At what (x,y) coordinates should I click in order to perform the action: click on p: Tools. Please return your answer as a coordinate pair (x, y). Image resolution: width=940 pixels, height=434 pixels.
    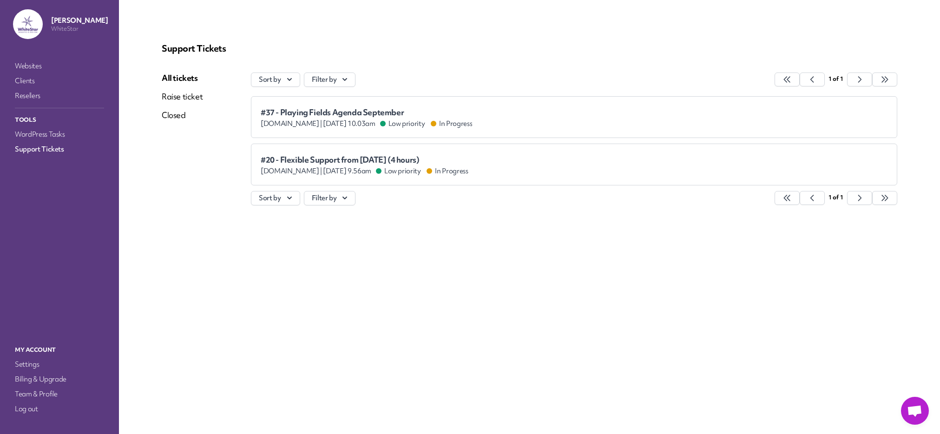
    Looking at the image, I should click on (59, 120).